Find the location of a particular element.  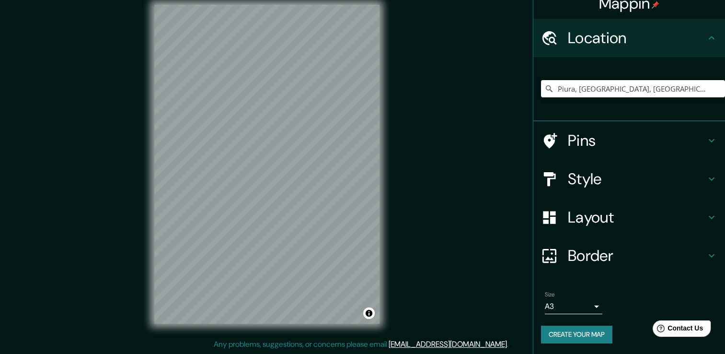

p: Any problems, suggestions, or concerns please email . is located at coordinates (361, 344).